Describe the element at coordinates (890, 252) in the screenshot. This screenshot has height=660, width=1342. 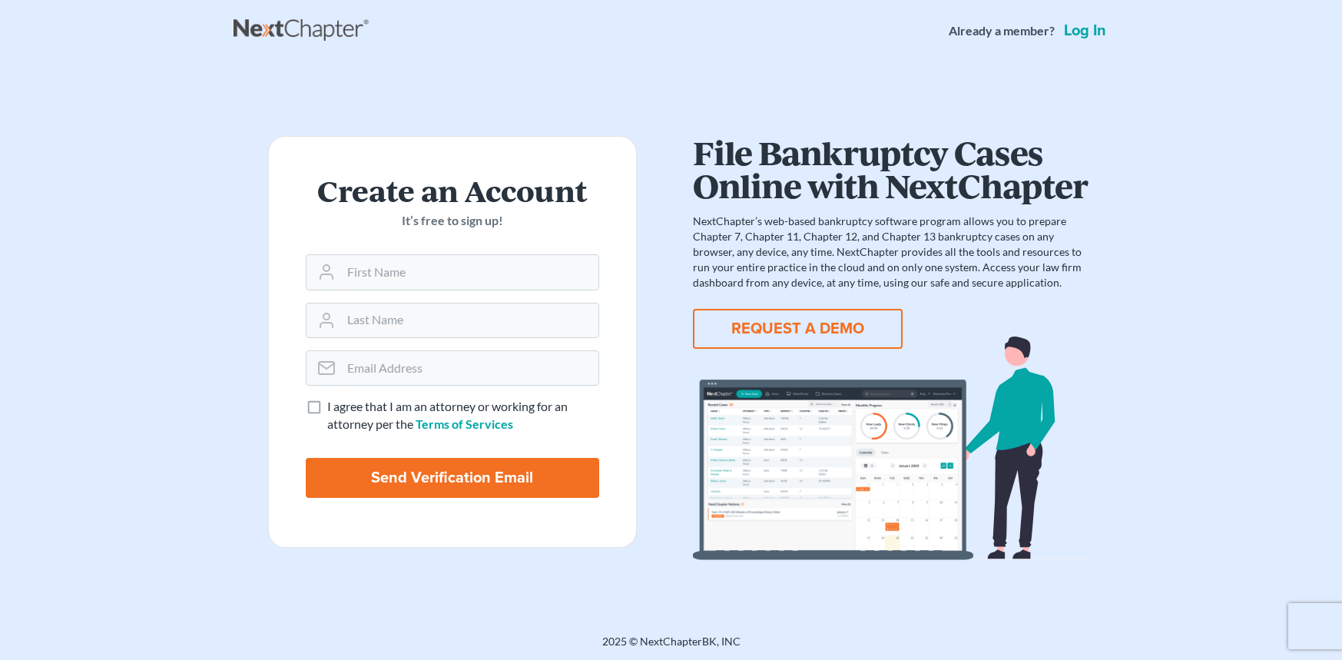
I see `p: NextChapter’s web-based bankruptcy software program allows you to prepare Chapter 7, Chapter 11, ...` at that location.